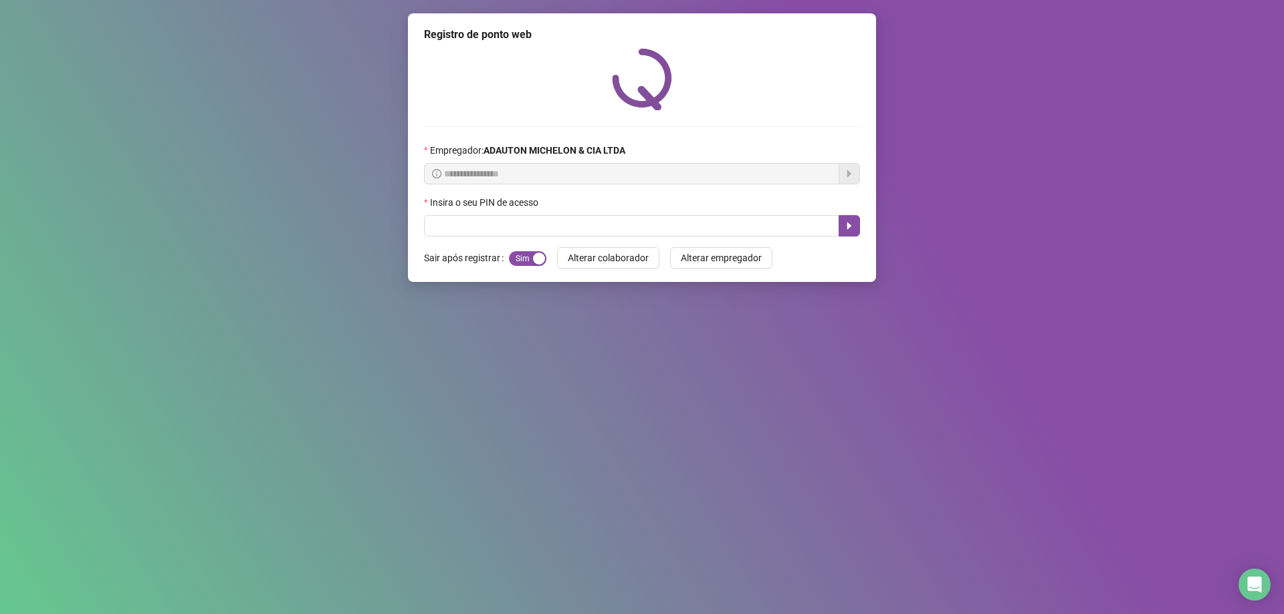 The image size is (1284, 614). I want to click on div: Registro de ponto web, so click(642, 35).